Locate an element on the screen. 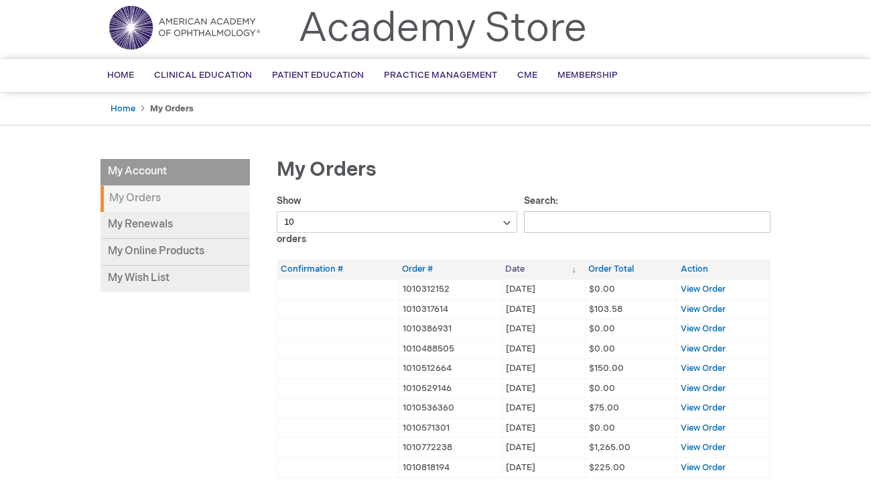 Image resolution: width=871 pixels, height=491 pixels. a: My Renewals is located at coordinates (175, 226).